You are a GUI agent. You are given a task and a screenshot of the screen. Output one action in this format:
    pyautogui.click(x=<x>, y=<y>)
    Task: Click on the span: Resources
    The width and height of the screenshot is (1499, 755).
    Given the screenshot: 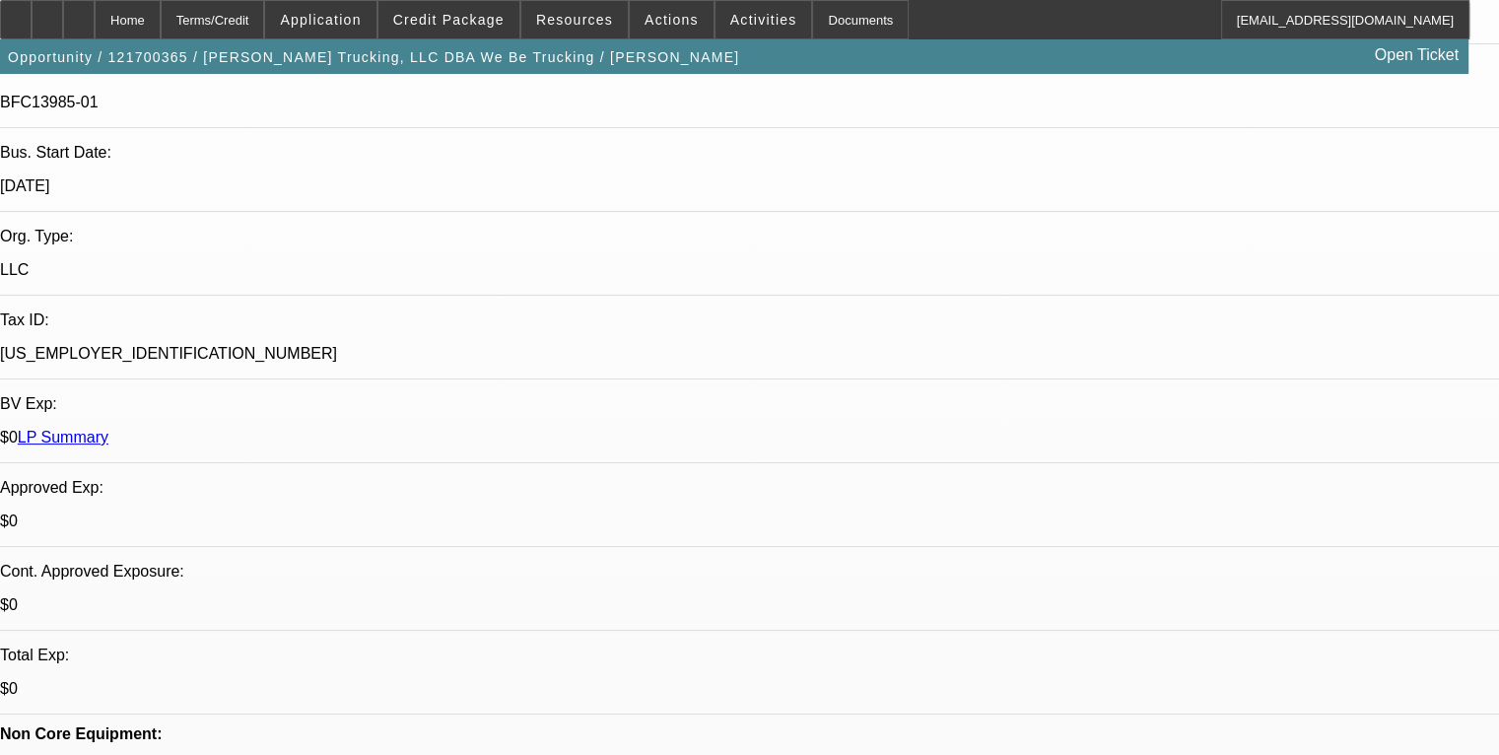 What is the action you would take?
    pyautogui.click(x=575, y=20)
    